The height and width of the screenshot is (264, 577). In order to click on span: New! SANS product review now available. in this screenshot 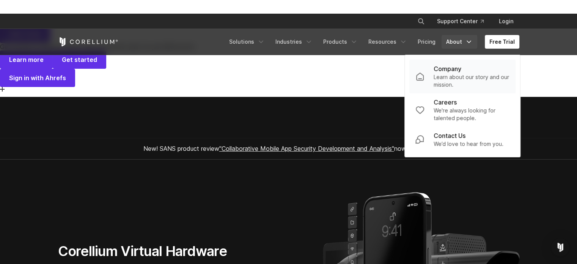, I will do `click(289, 148)`.